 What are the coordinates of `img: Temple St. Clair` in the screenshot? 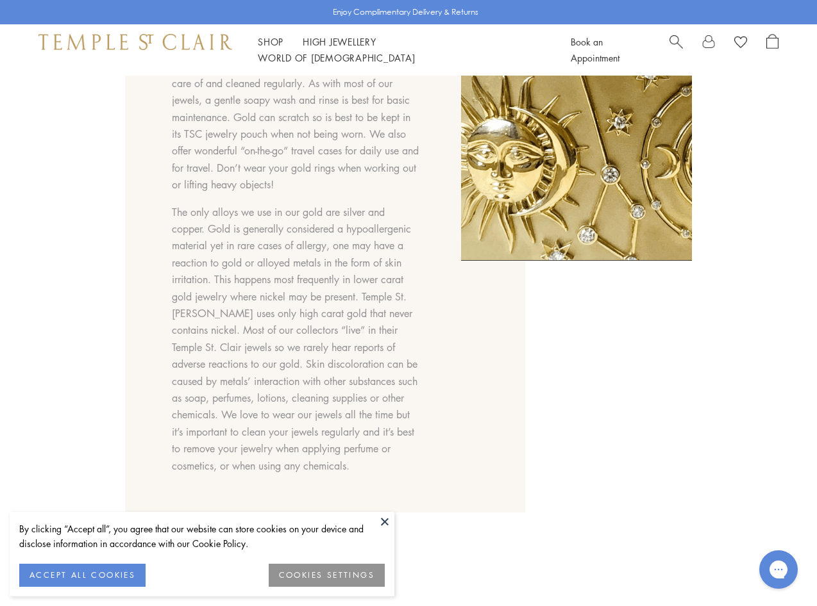 It's located at (135, 42).